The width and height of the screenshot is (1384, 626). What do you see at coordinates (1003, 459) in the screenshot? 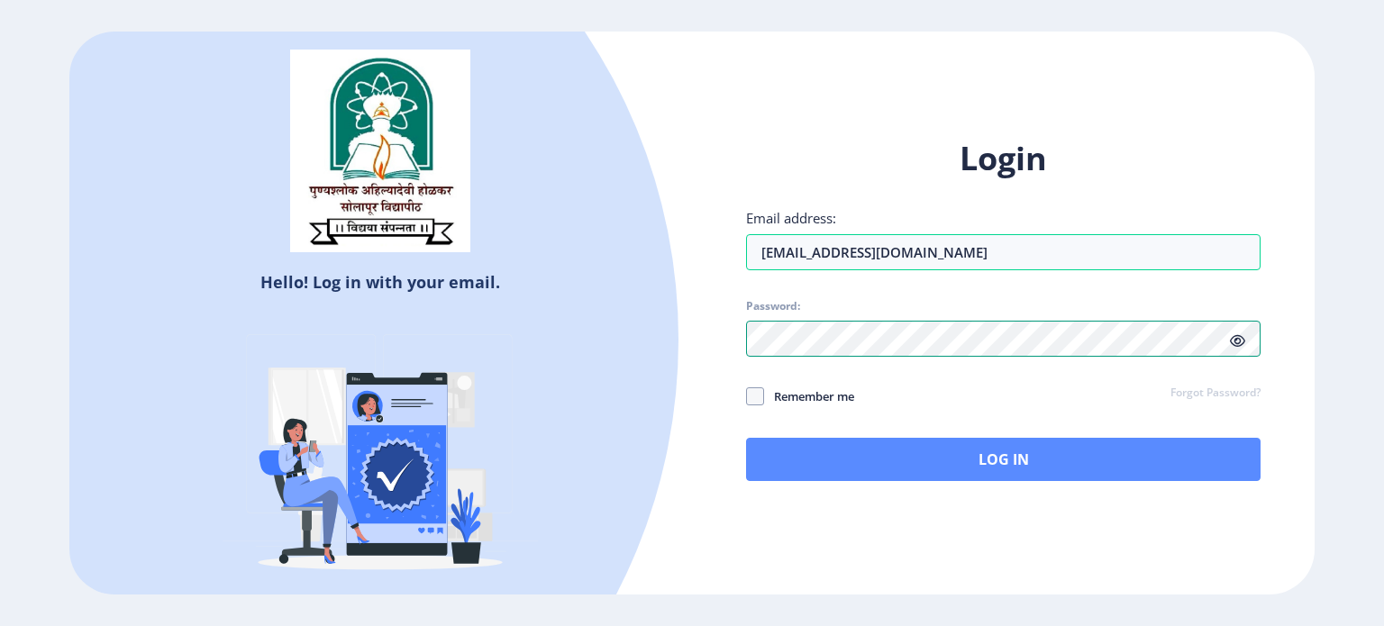
I see `button: Log In` at bounding box center [1003, 459].